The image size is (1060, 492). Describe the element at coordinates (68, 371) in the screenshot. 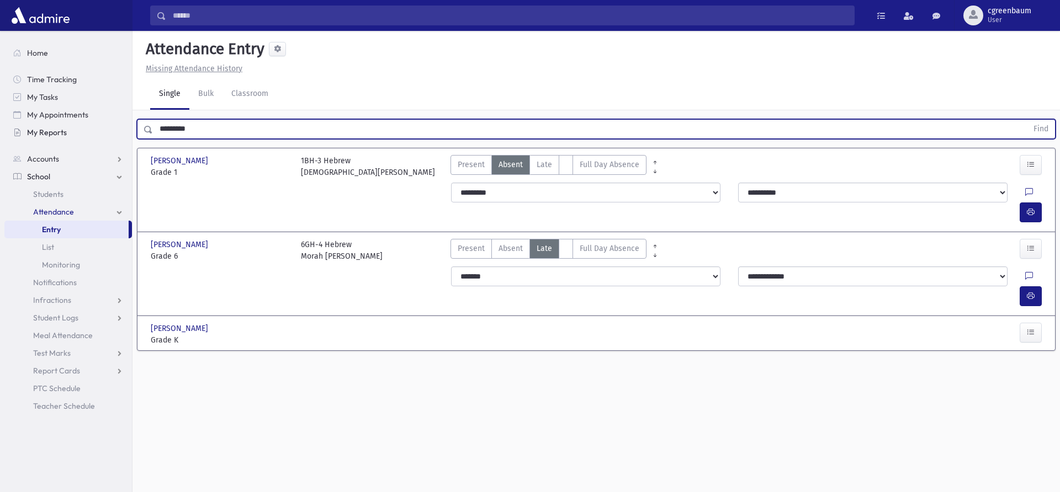

I see `a: Report Cards` at that location.